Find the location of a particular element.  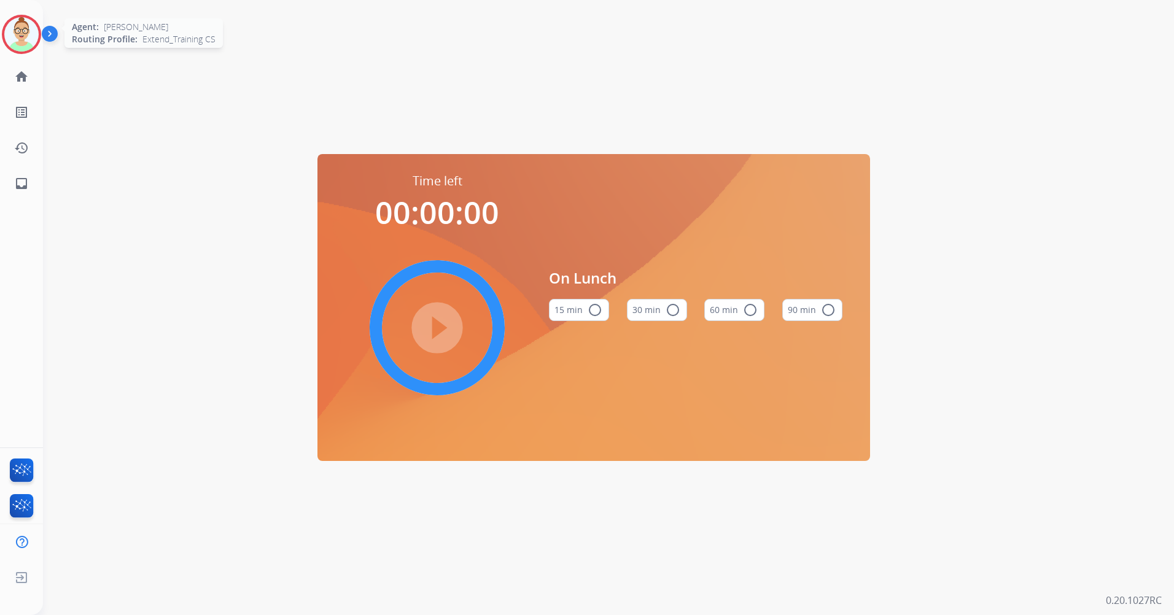

p: 0.20.1027RC is located at coordinates (1133, 600).